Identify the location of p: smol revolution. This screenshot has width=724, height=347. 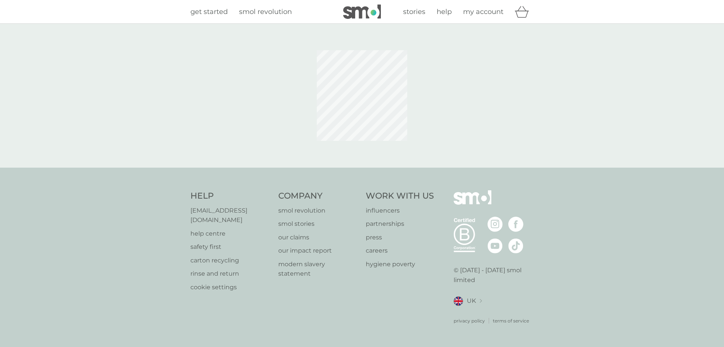
(318, 211).